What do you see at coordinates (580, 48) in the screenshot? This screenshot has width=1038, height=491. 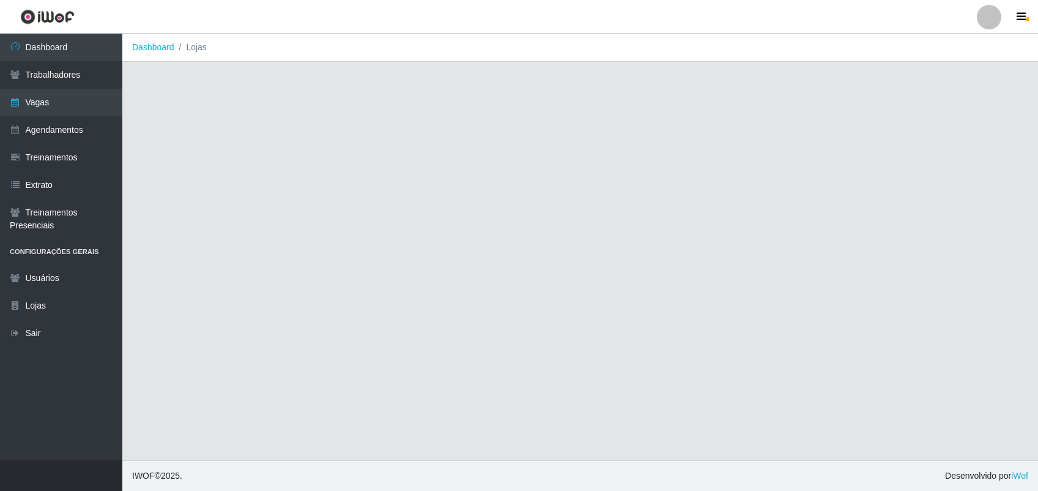 I see `nav: breadcrumb` at bounding box center [580, 48].